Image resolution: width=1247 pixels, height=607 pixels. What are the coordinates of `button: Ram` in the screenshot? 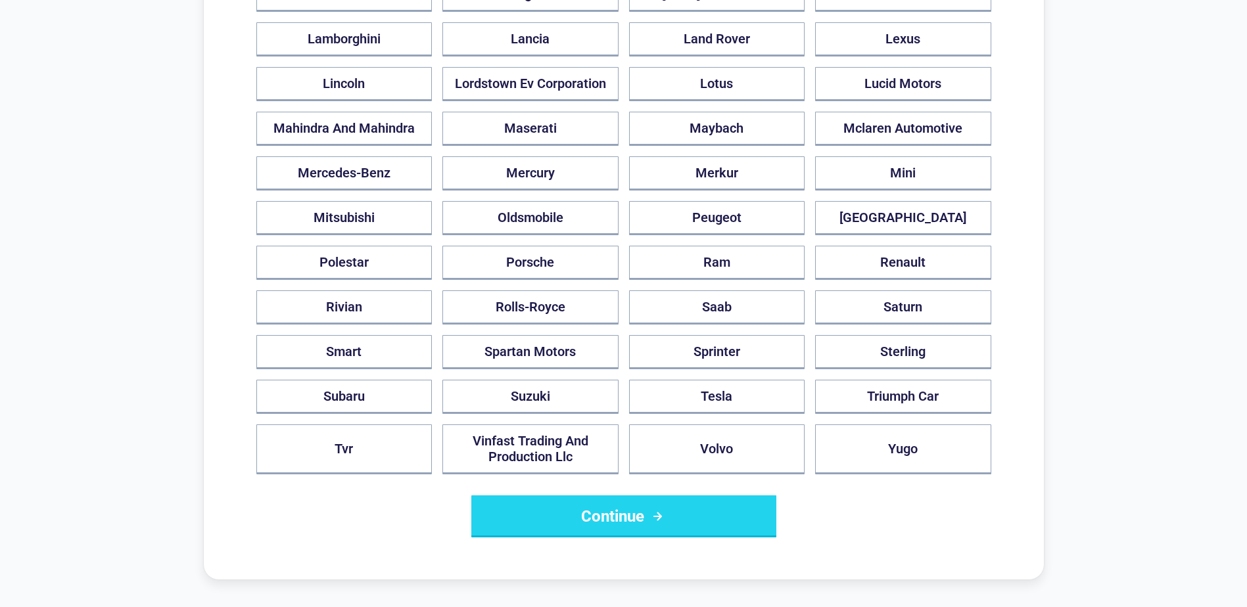 It's located at (717, 263).